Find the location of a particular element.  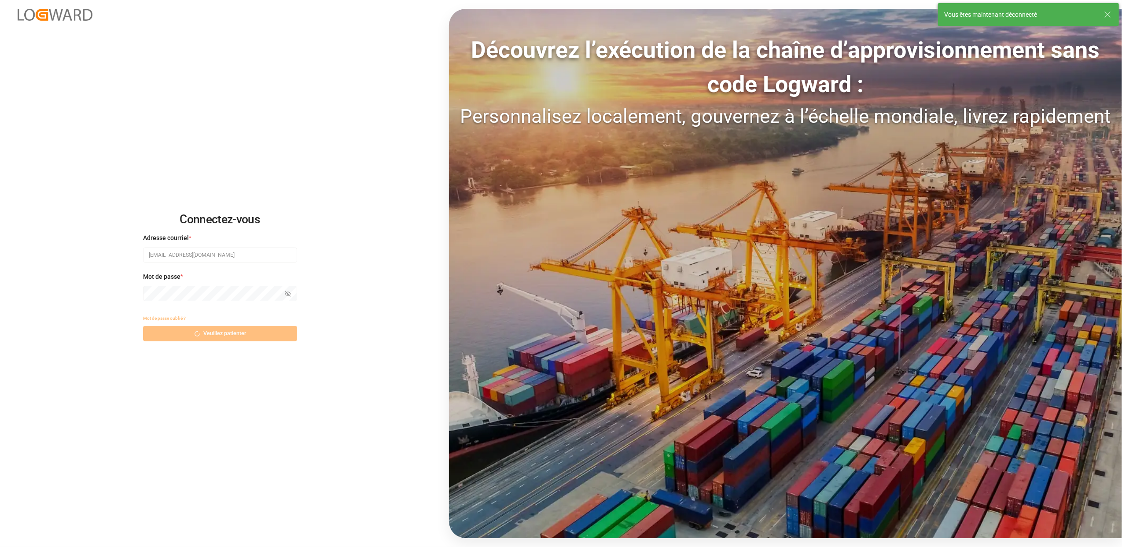

div: Personnalisez localement, gouvernez à l’échelle mondiale, livrez rapidement is located at coordinates (785, 116).